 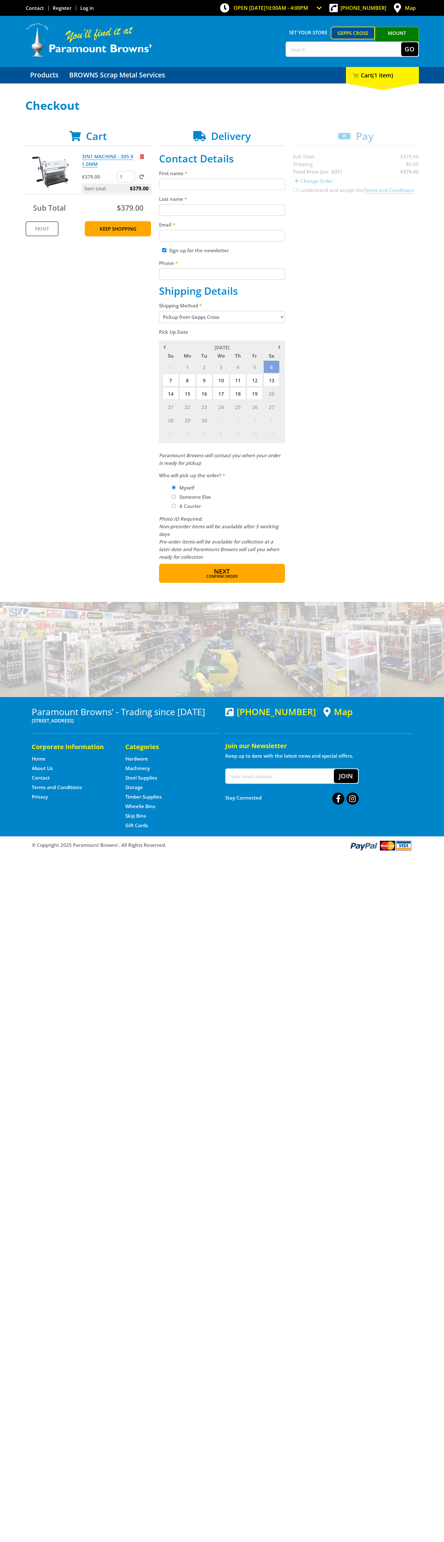 What do you see at coordinates (187, 393) in the screenshot?
I see `span: 15` at bounding box center [187, 393].